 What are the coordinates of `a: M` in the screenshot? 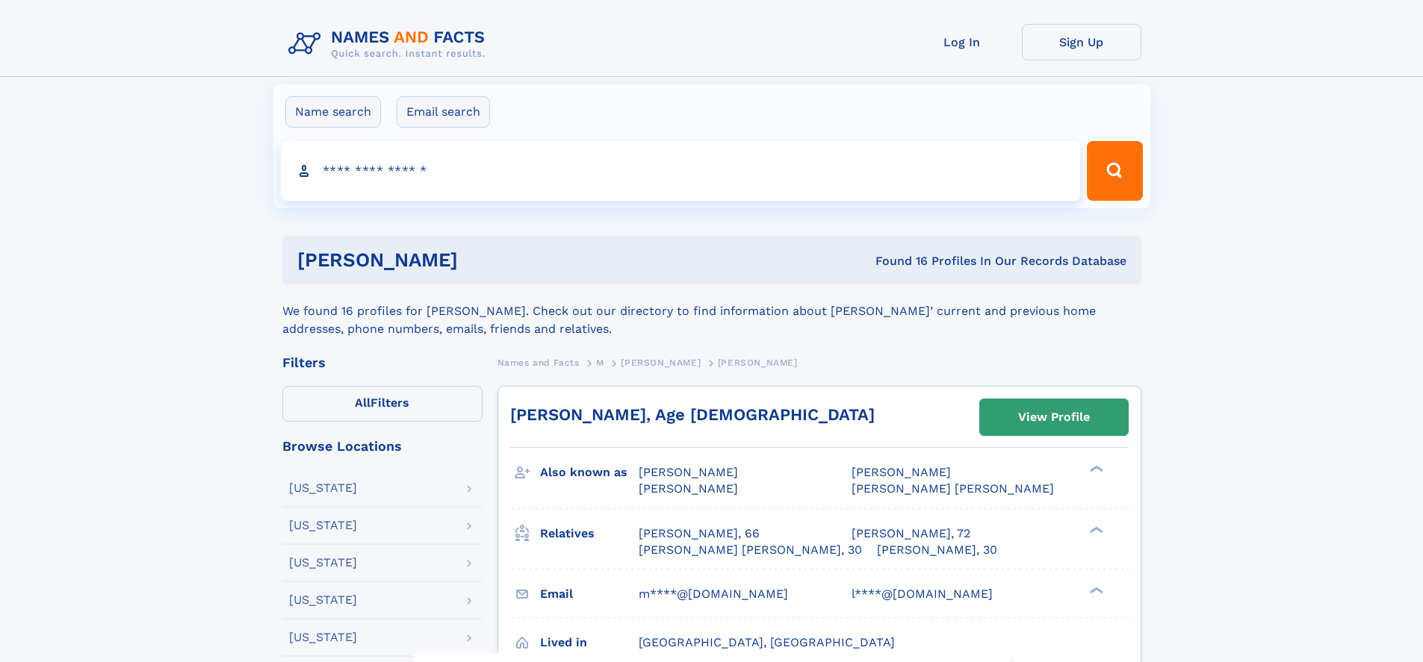 It's located at (600, 362).